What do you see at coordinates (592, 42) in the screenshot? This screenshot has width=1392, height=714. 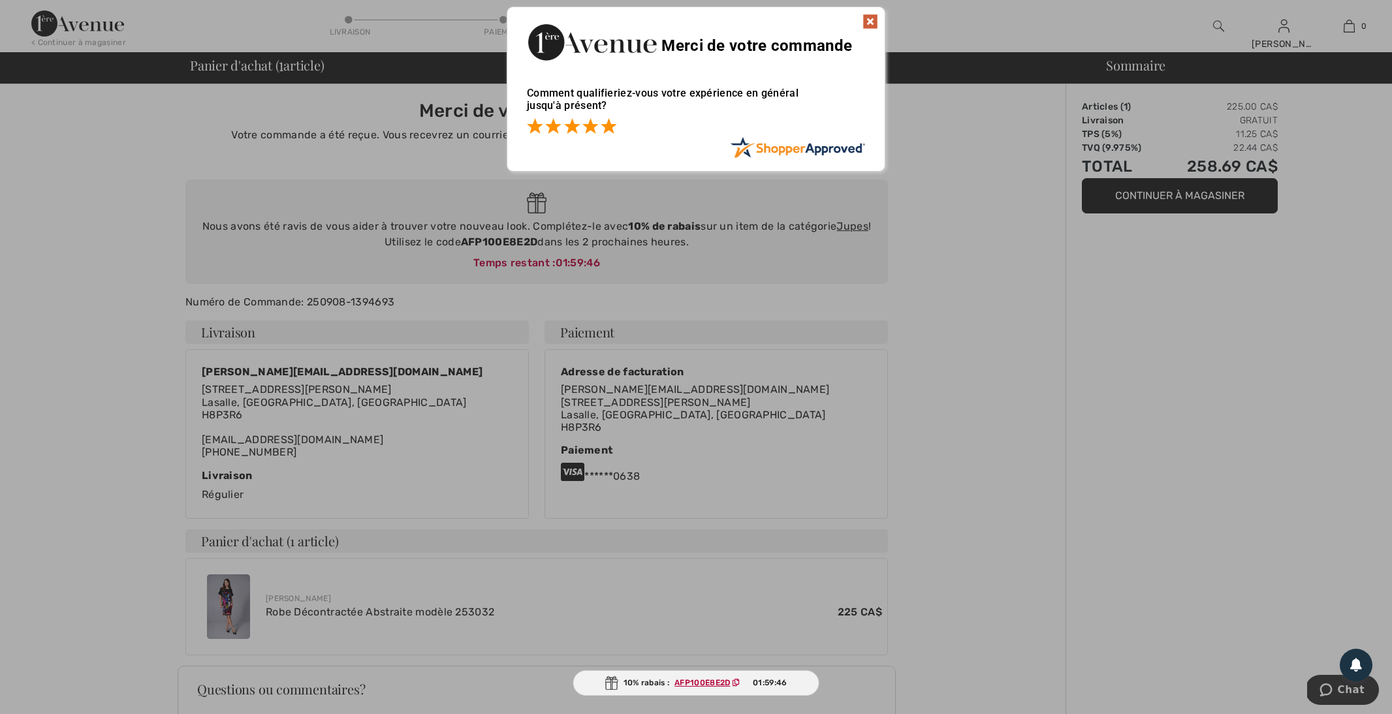 I see `img: Merci de votre commande` at bounding box center [592, 42].